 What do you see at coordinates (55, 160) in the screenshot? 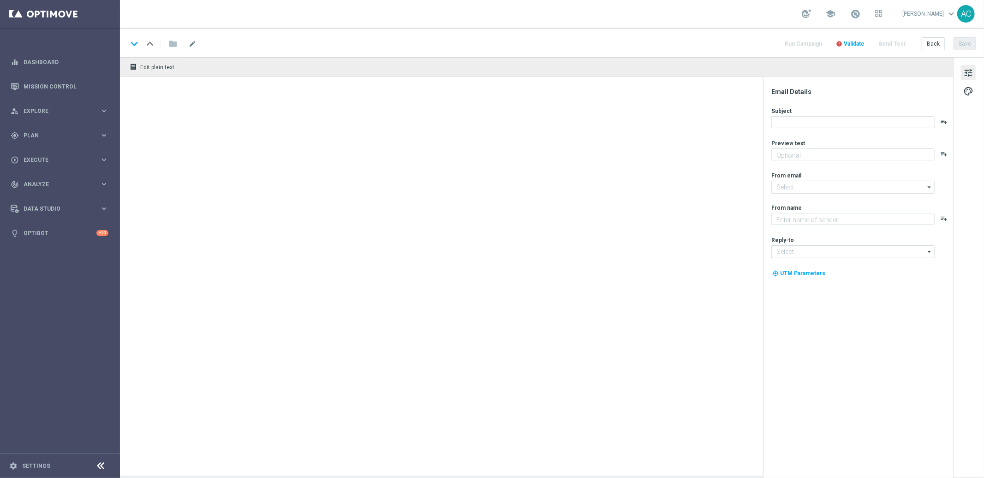
I see `div: Execute` at bounding box center [55, 160].